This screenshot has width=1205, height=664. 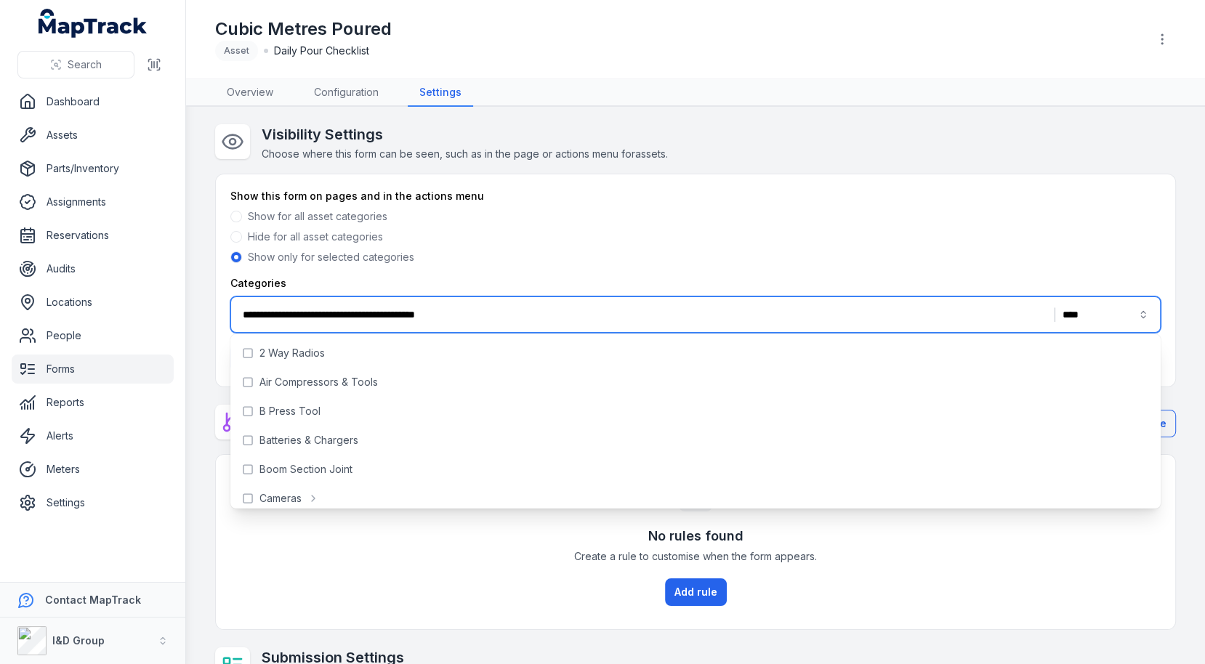 I want to click on a: Reservations, so click(x=92, y=236).